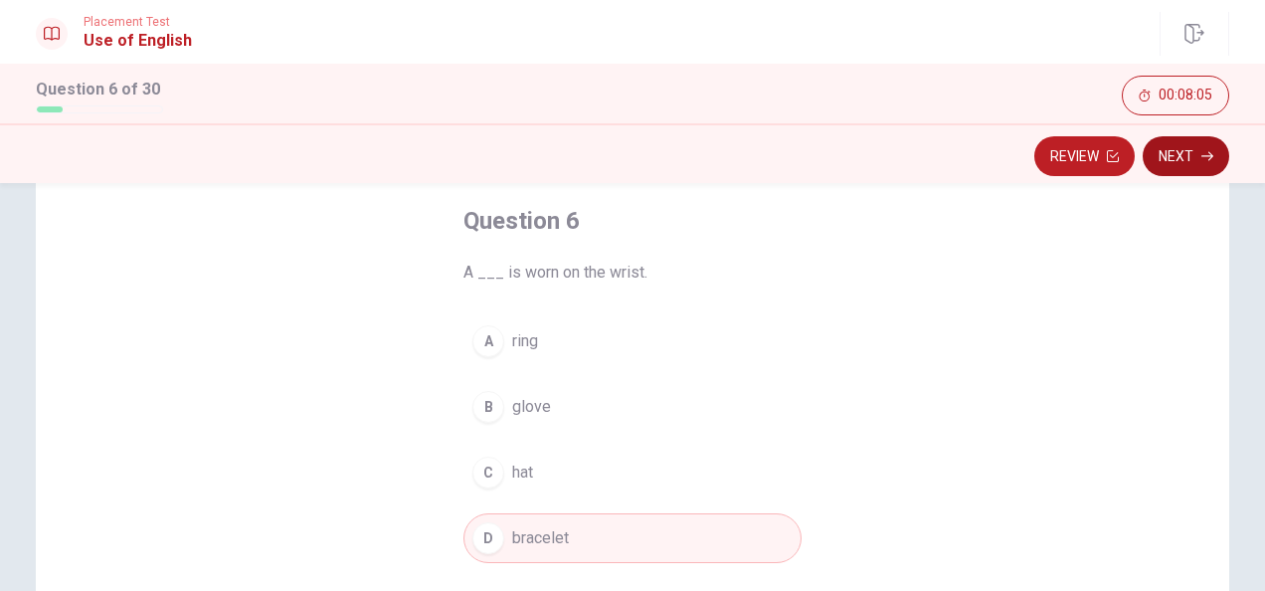 The image size is (1265, 591). What do you see at coordinates (488, 472) in the screenshot?
I see `div: C` at bounding box center [488, 472].